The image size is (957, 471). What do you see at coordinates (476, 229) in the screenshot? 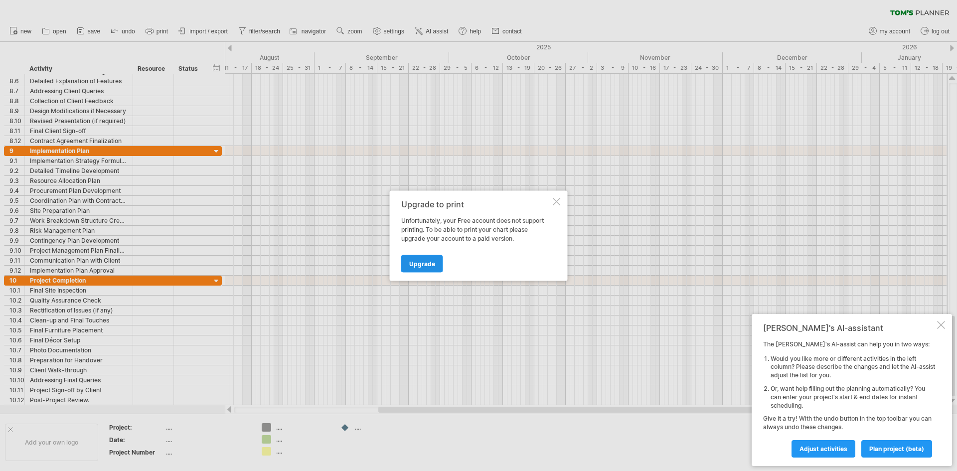
I see `div: Unfortunately, your Free account does not support printing. To be able to print your chart please...` at bounding box center [476, 229].